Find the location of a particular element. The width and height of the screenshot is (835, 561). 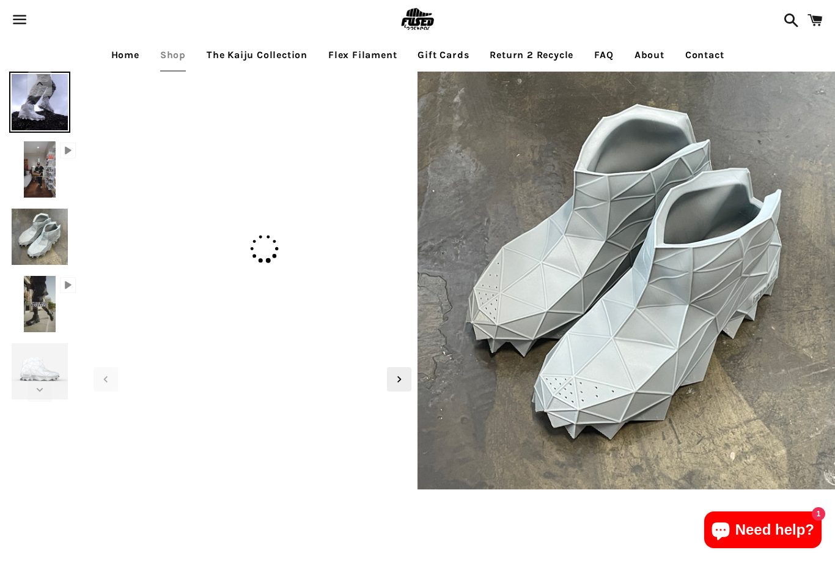

a: Return 2 Recycle is located at coordinates (531, 55).